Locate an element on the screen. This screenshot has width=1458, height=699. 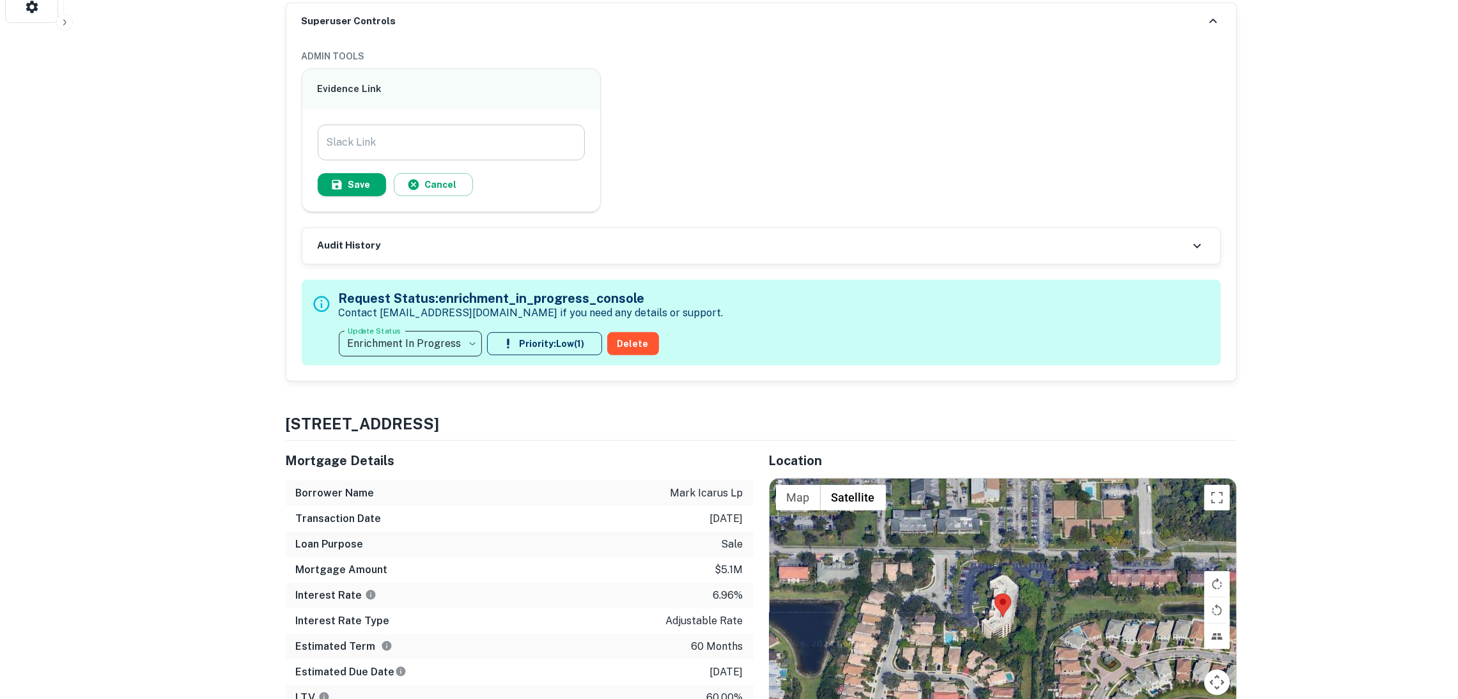
h6: Estimated Term is located at coordinates (344, 647).